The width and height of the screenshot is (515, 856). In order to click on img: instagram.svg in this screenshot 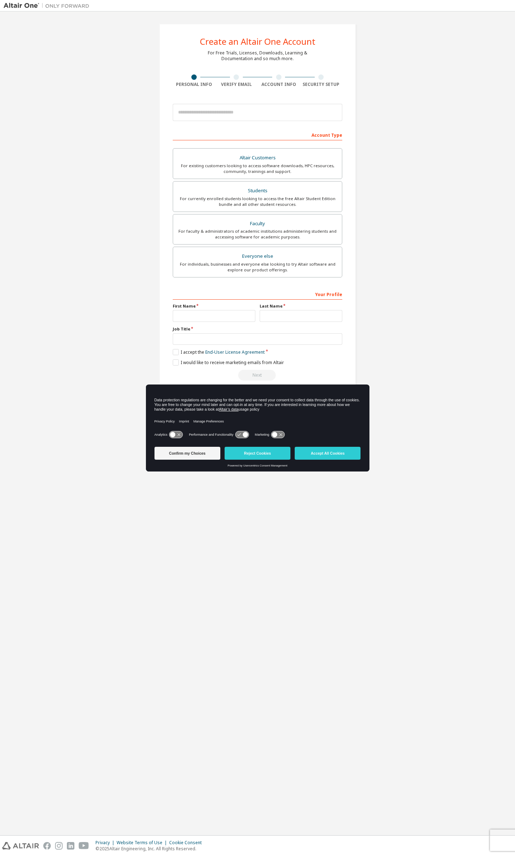, I will do `click(59, 845)`.